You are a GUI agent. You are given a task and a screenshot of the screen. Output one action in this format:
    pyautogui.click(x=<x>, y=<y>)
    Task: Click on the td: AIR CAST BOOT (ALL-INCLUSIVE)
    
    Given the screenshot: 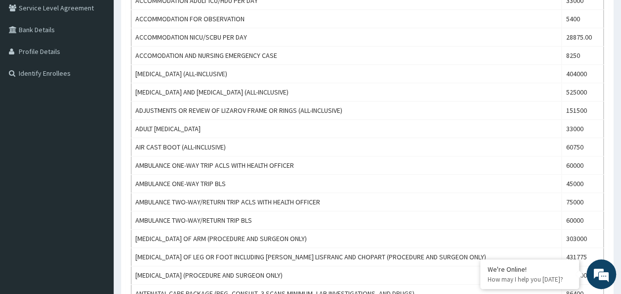 What is the action you would take?
    pyautogui.click(x=346, y=147)
    